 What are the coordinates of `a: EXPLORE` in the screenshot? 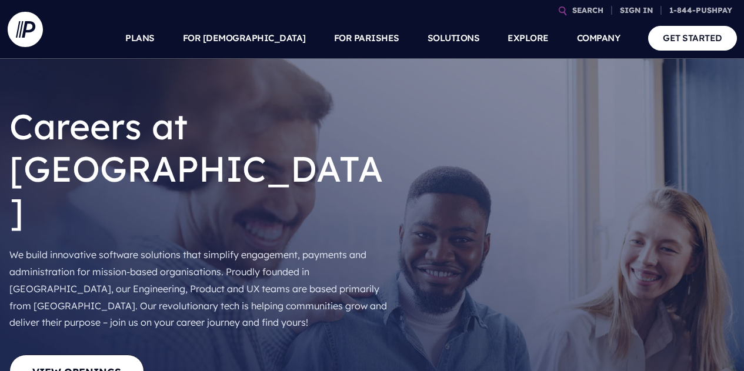 It's located at (528, 38).